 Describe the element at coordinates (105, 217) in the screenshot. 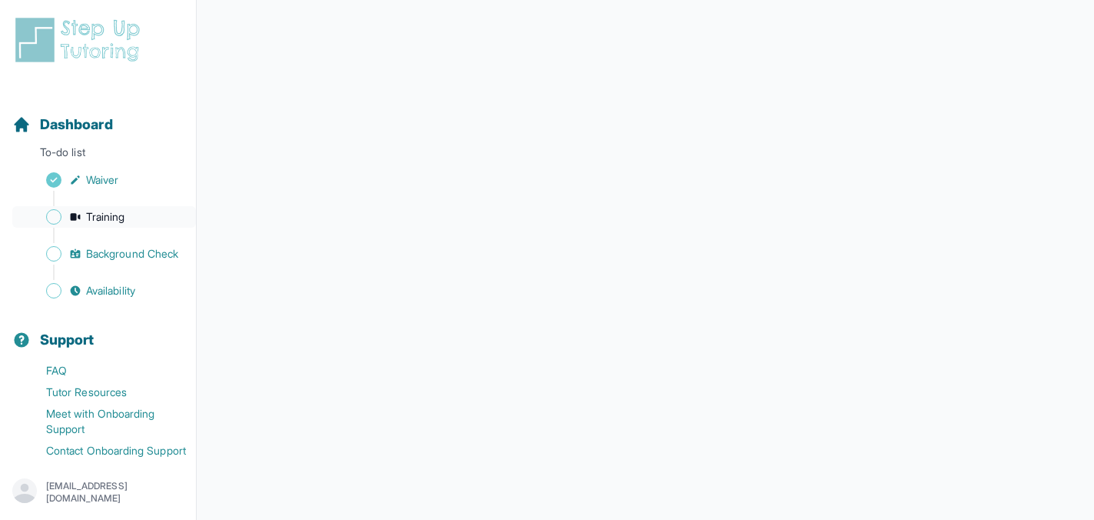

I see `span: Training` at that location.